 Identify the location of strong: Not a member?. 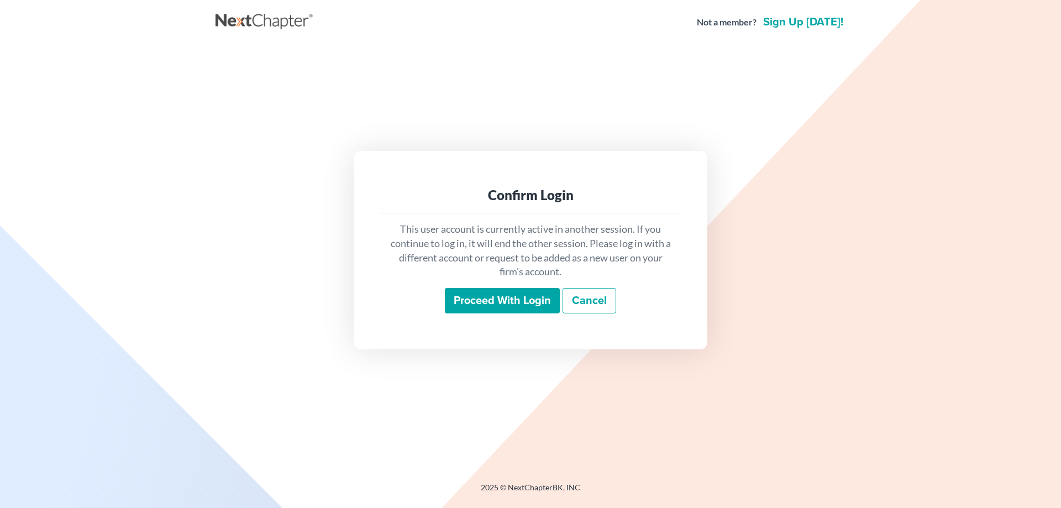
(727, 22).